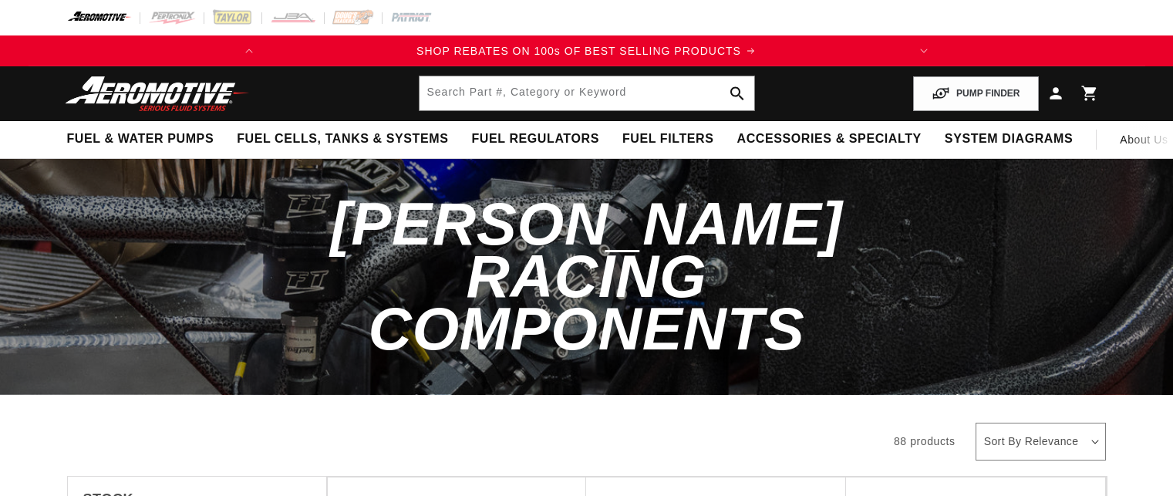 This screenshot has width=1173, height=496. What do you see at coordinates (586, 51) in the screenshot?
I see `div: Announcement` at bounding box center [586, 51].